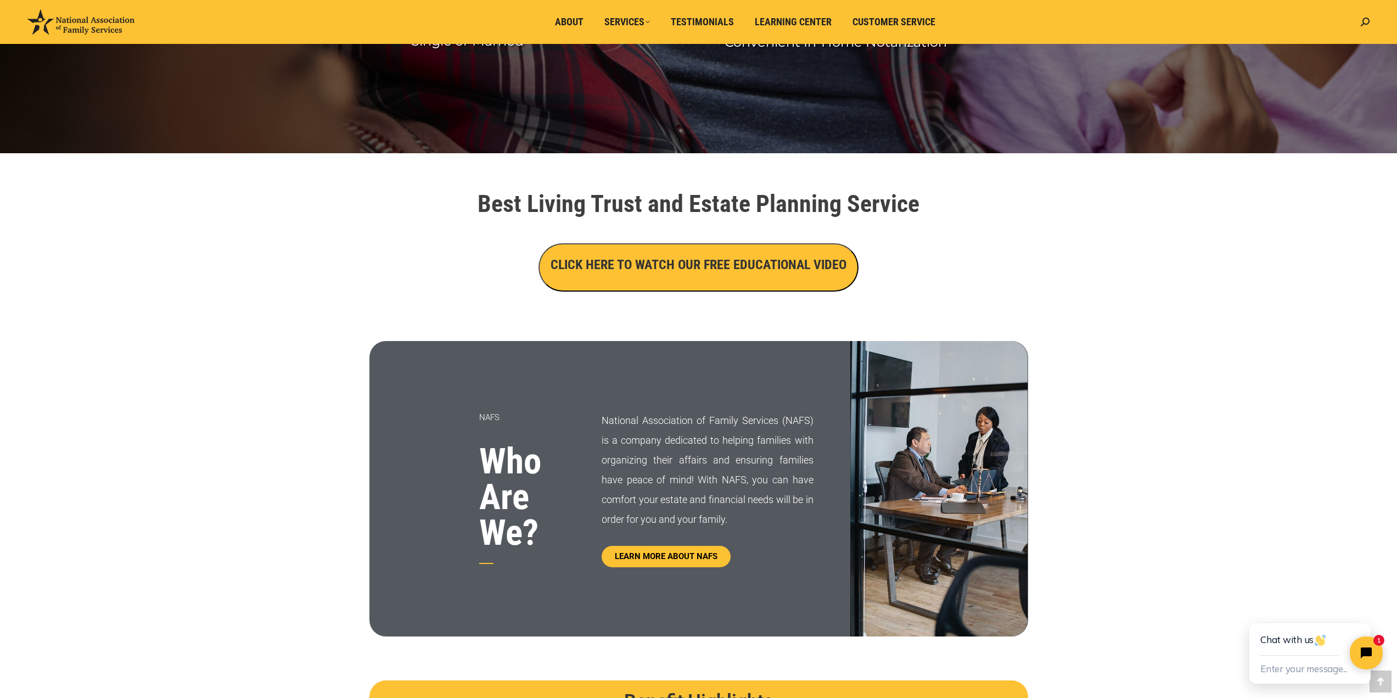  Describe the element at coordinates (698, 265) in the screenshot. I see `h3: CLICK HERE TO WATCH OUR FREE EDUCATIONAL VIDEO` at that location.